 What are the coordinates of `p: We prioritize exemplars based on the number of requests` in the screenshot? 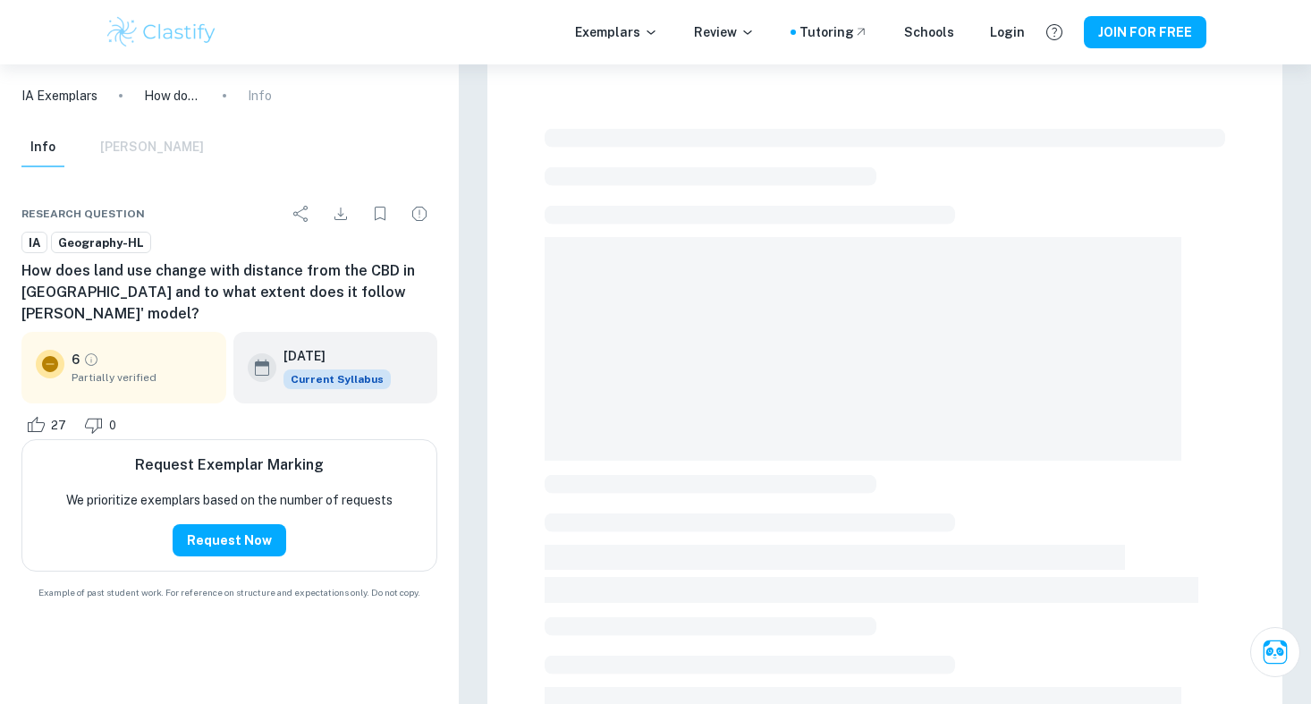 It's located at (229, 500).